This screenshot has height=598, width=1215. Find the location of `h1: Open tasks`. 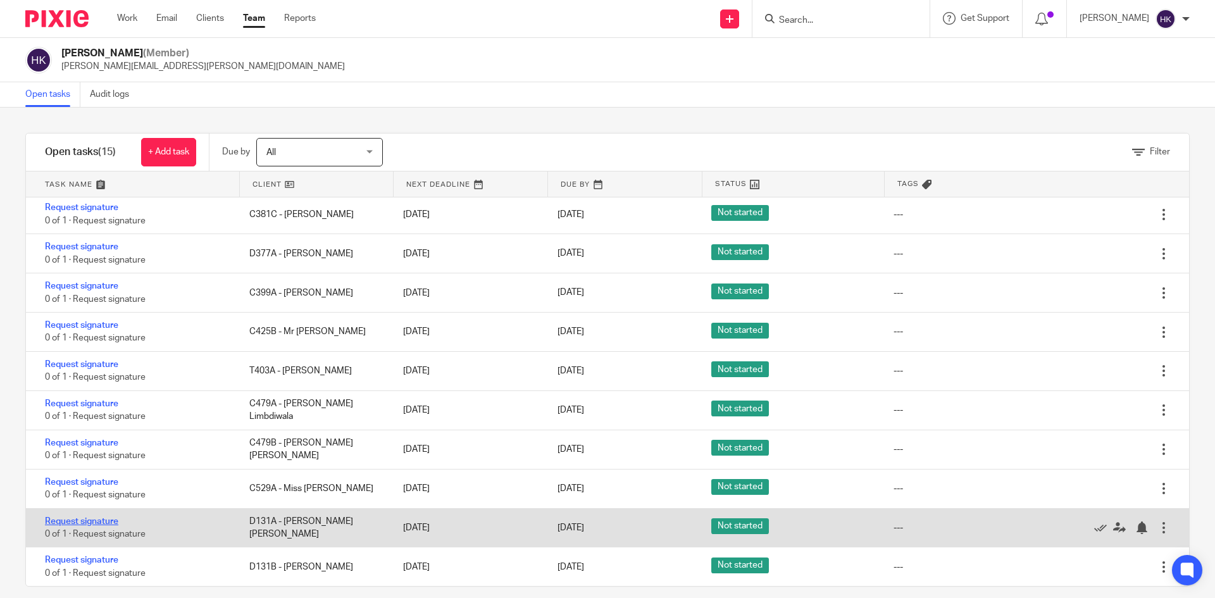

h1: Open tasks is located at coordinates (80, 152).